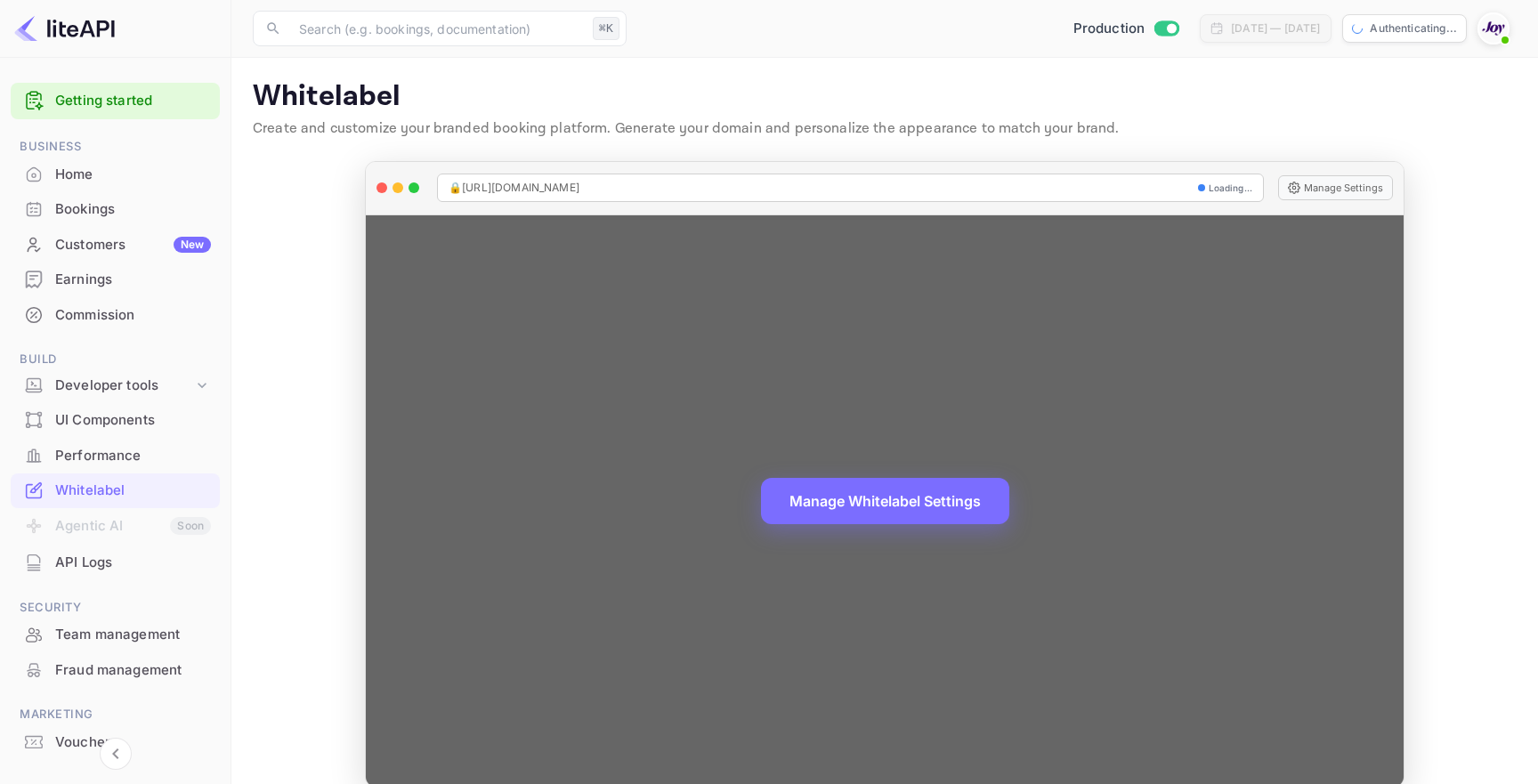 Image resolution: width=1538 pixels, height=784 pixels. Describe the element at coordinates (115, 244) in the screenshot. I see `div: CustomersNew` at that location.